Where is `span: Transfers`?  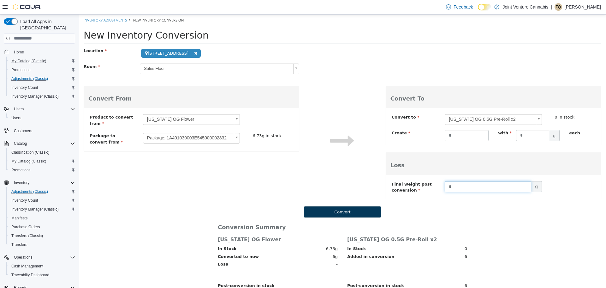
span: Transfers is located at coordinates (19, 244).